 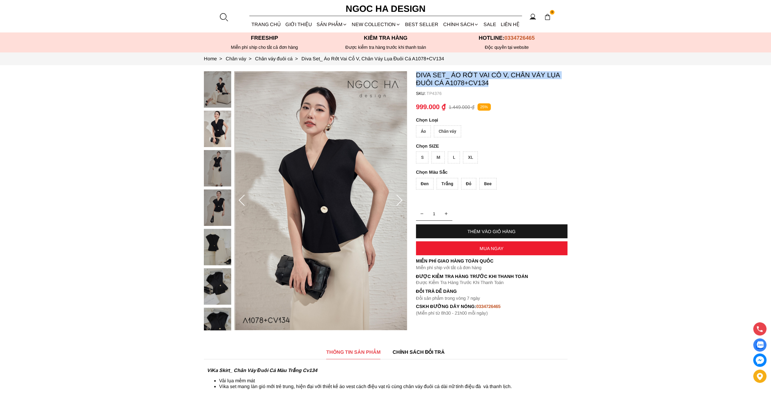 I want to click on a: Display image, so click(x=760, y=345).